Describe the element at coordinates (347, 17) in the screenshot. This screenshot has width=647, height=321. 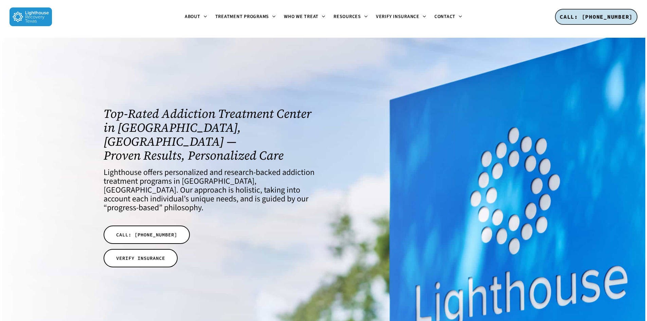
I see `span: Resources` at that location.